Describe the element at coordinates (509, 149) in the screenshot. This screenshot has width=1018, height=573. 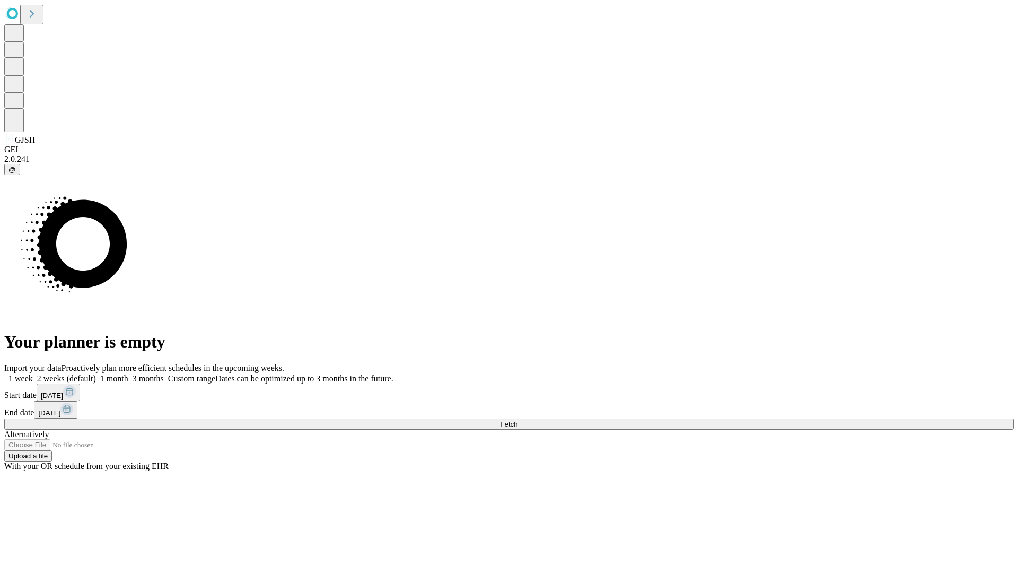
I see `div: GEI` at that location.